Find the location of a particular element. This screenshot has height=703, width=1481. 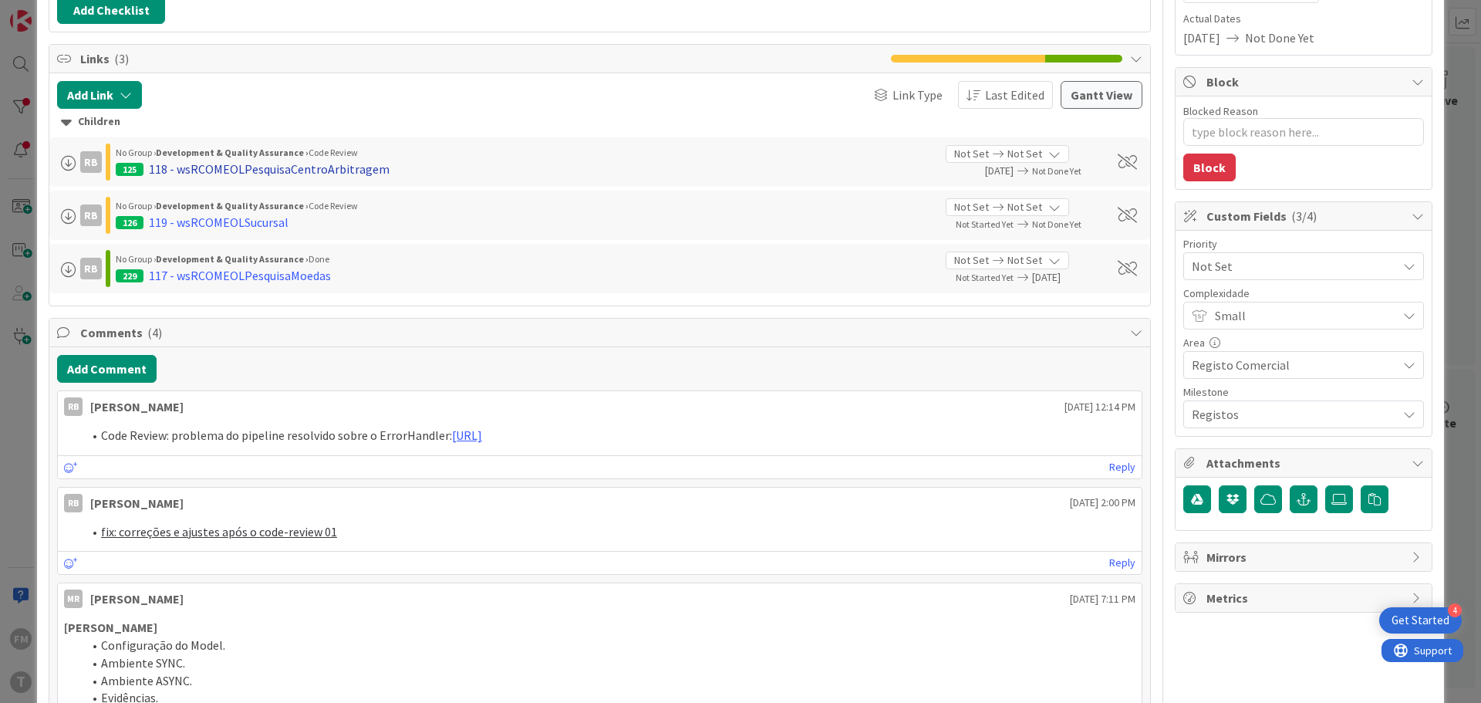

span: Ambiente SYNC. is located at coordinates (143, 663).